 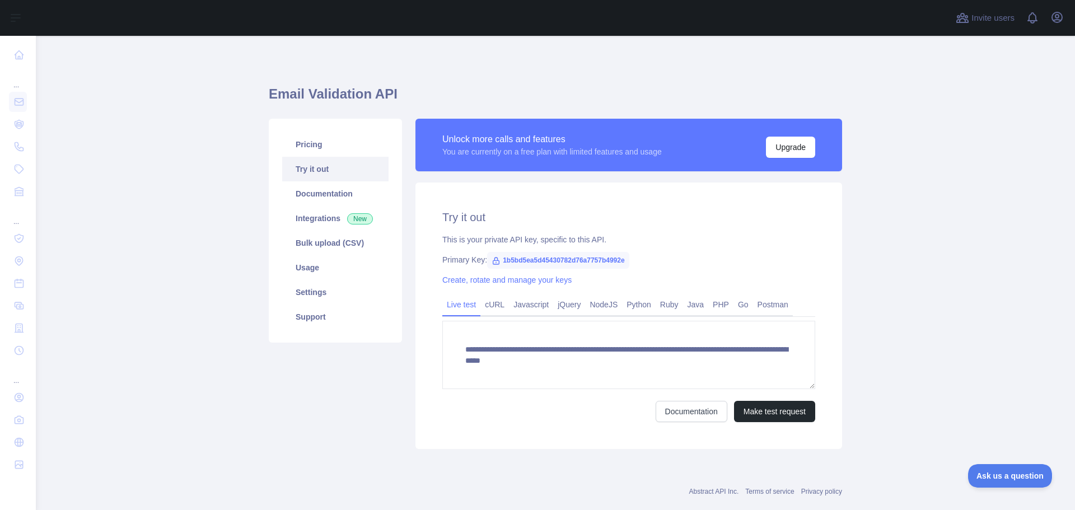 What do you see at coordinates (985, 18) in the screenshot?
I see `button: Invite users` at bounding box center [985, 18].